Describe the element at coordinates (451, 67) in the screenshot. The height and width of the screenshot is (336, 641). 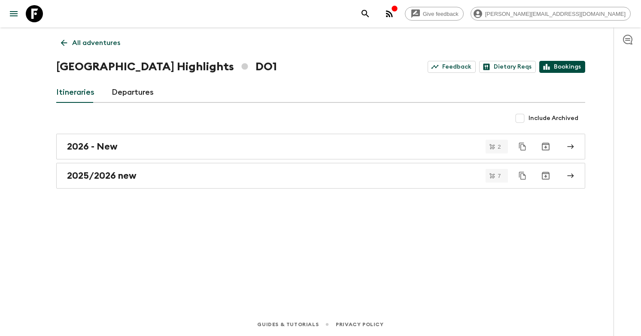
I see `a: Feedback` at that location.